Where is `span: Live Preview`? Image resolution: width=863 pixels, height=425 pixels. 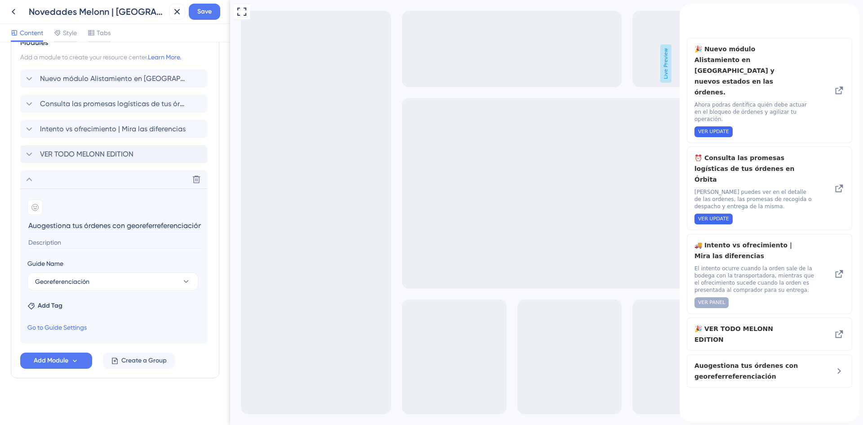
span: Live Preview is located at coordinates (436, 63).